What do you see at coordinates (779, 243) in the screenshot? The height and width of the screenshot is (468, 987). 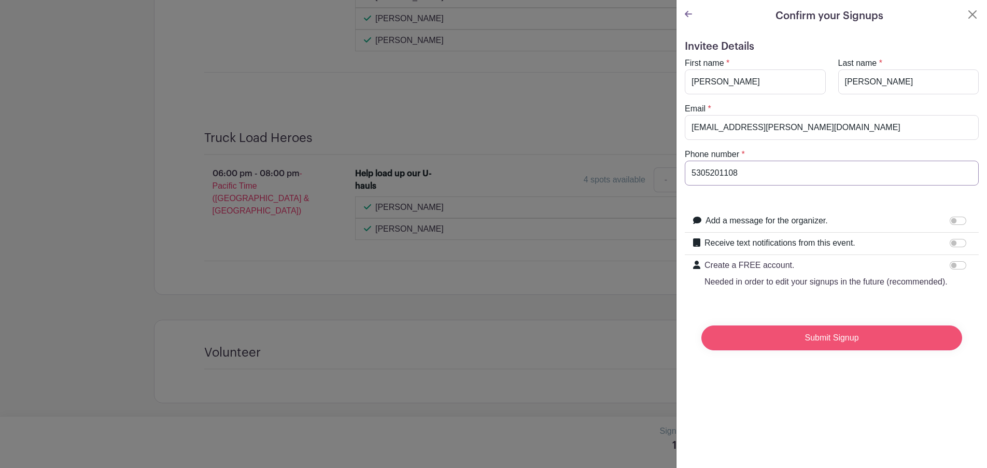 I see `label: Receive text notifications from this event.` at bounding box center [779, 243].